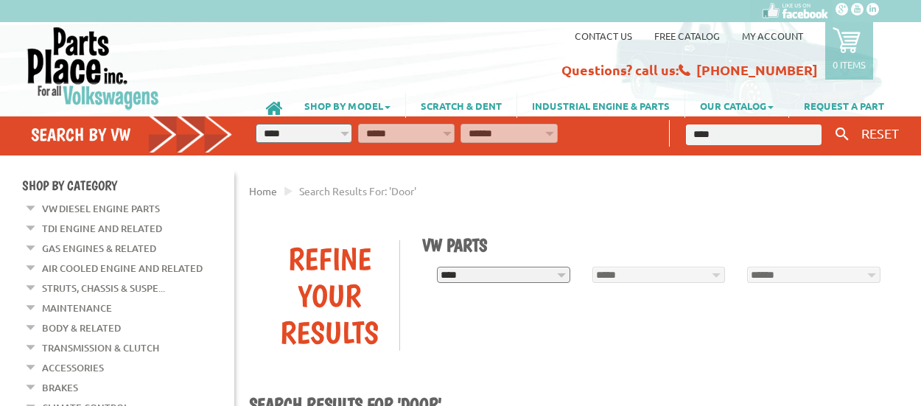  What do you see at coordinates (880, 133) in the screenshot?
I see `button: RESET` at bounding box center [880, 133].